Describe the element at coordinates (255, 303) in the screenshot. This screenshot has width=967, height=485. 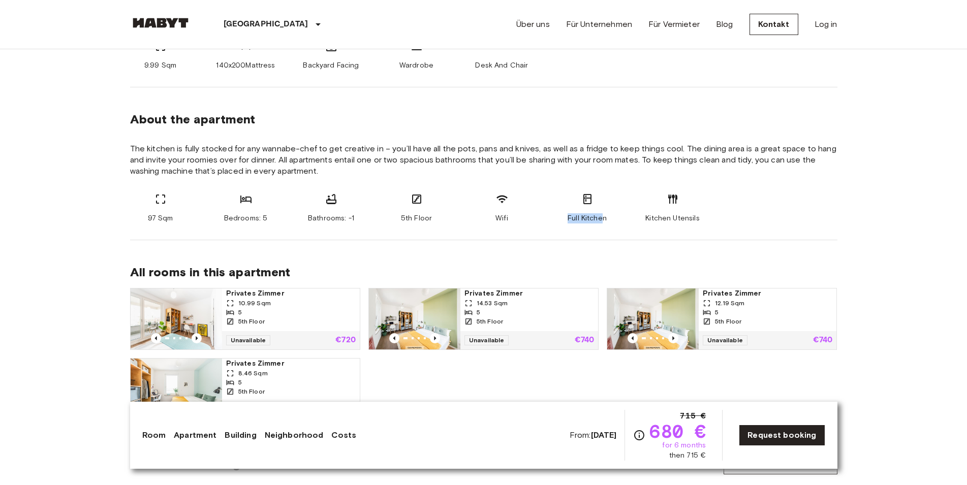
I see `span: 10.99 Sqm` at that location.